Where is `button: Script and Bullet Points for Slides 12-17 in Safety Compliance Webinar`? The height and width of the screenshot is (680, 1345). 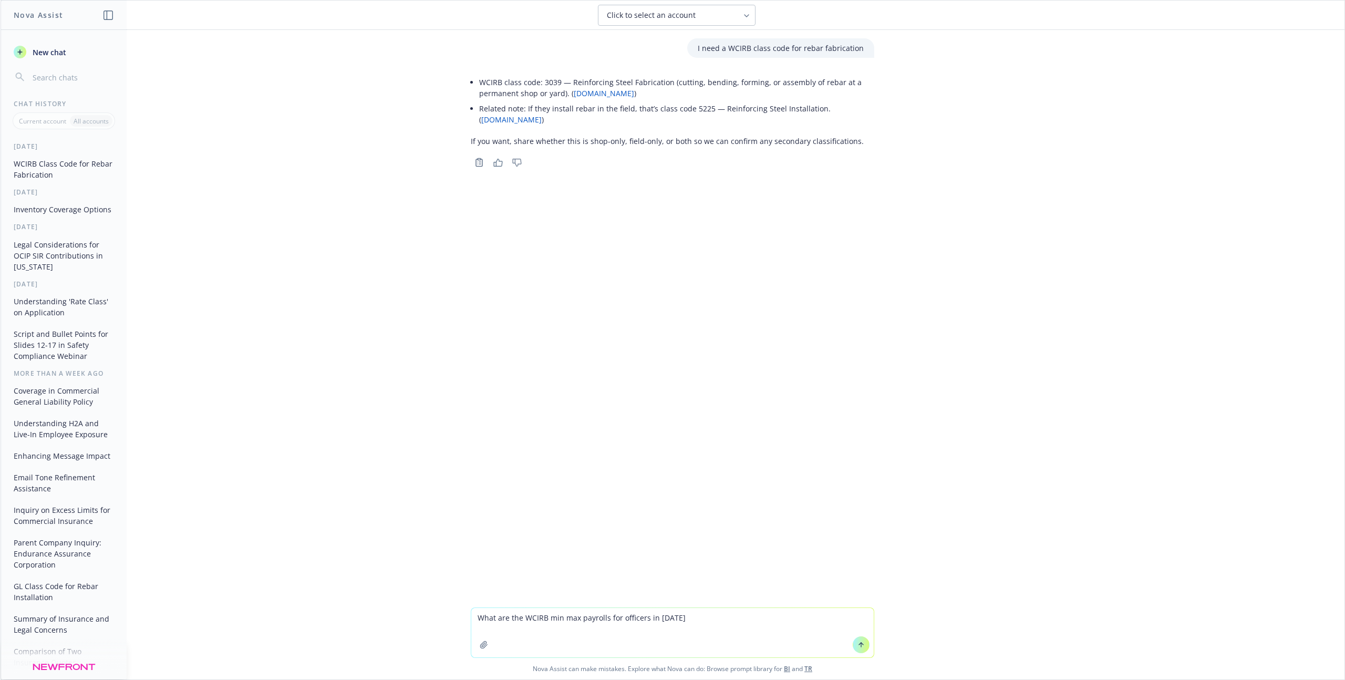
button: Script and Bullet Points for Slides 12-17 in Safety Compliance Webinar is located at coordinates (64, 345).